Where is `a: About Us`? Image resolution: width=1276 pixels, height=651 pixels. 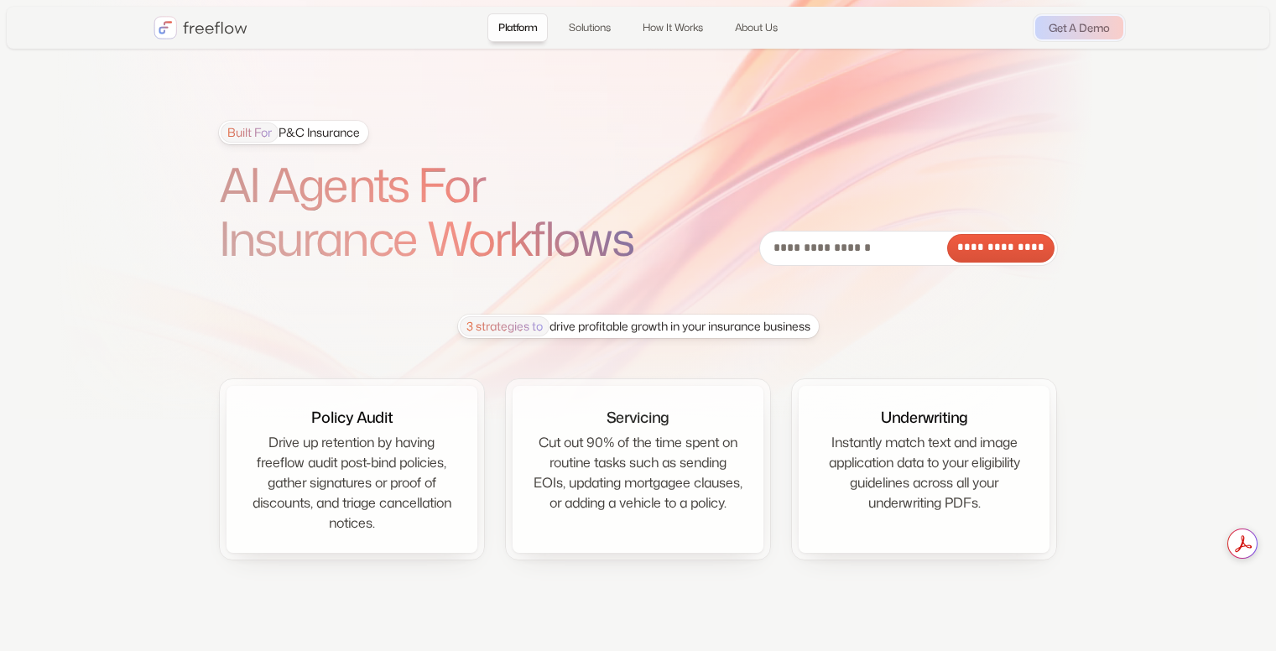
a: About Us is located at coordinates (756, 28).